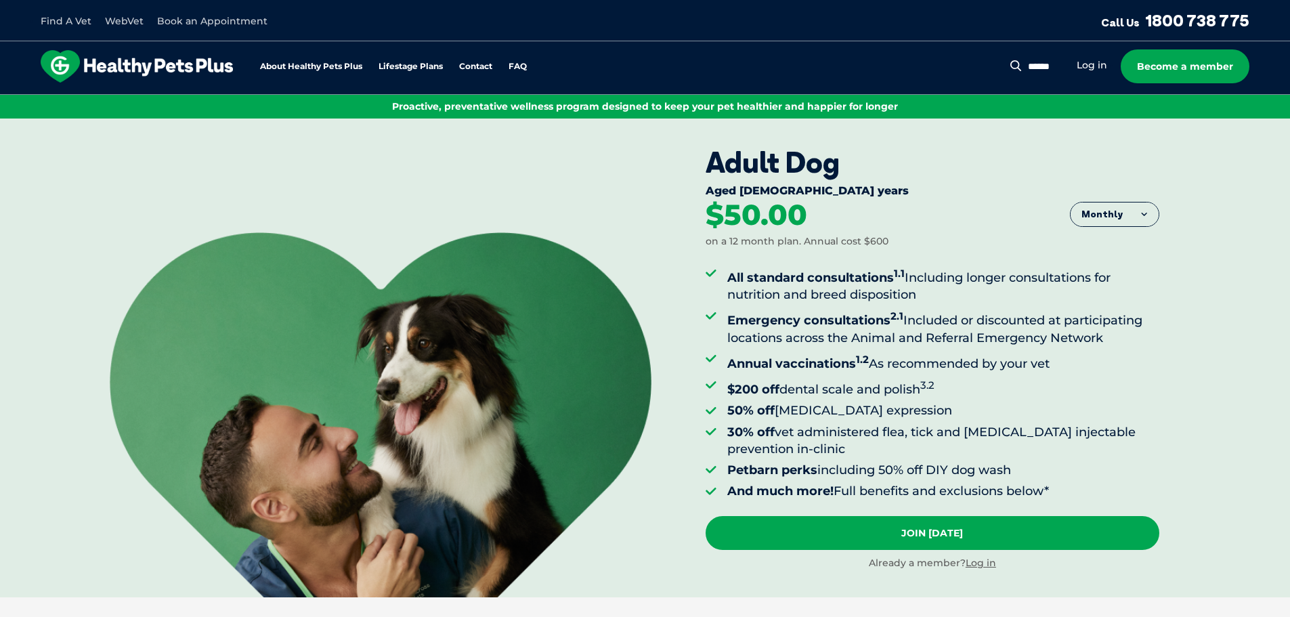 This screenshot has width=1290, height=617. I want to click on span: Proactive, preventative wellness program designed to keep your pet healthier and happier for longer, so click(644, 106).